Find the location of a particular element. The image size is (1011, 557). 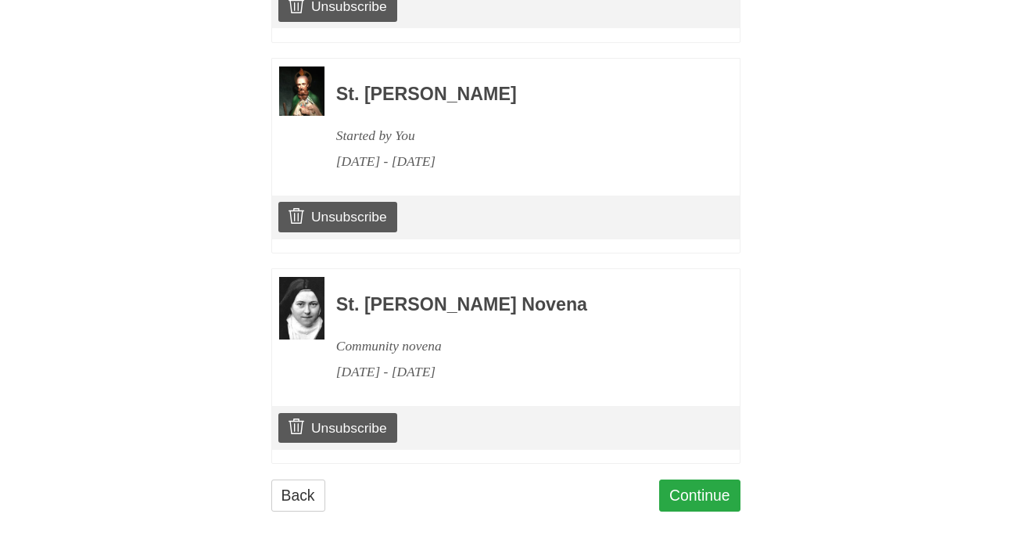

a: Back is located at coordinates (298, 495).